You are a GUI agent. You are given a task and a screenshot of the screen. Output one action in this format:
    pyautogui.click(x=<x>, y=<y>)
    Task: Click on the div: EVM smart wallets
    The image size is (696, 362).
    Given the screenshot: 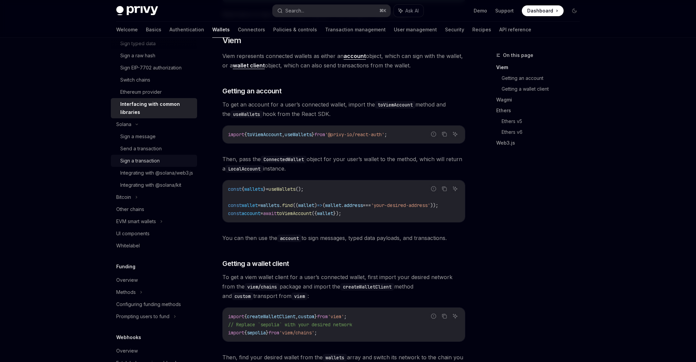 What is the action you would take?
    pyautogui.click(x=136, y=221)
    